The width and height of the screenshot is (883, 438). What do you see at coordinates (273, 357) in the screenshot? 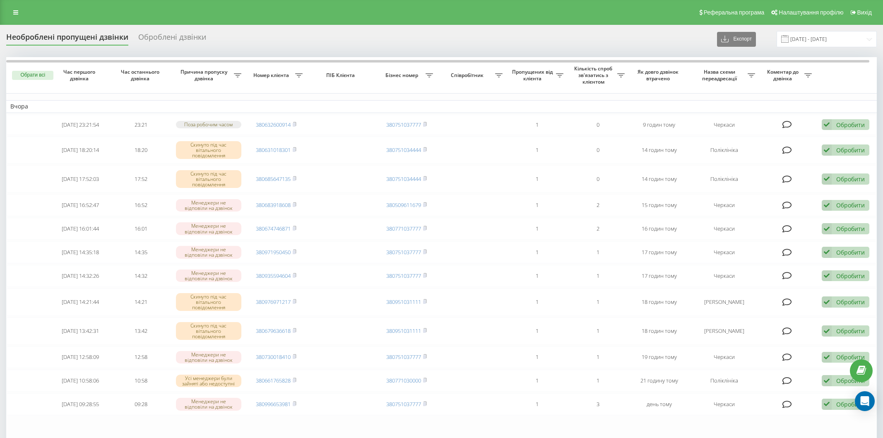
I see `a: 380730018410` at bounding box center [273, 357].